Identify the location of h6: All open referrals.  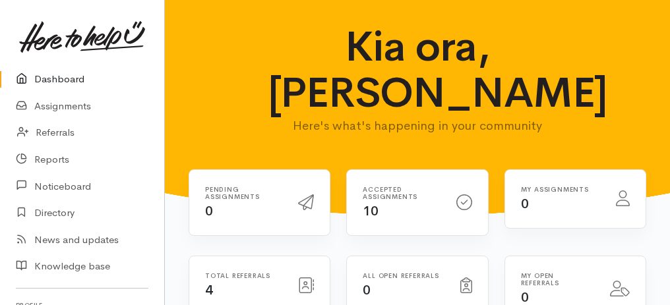
(403, 275).